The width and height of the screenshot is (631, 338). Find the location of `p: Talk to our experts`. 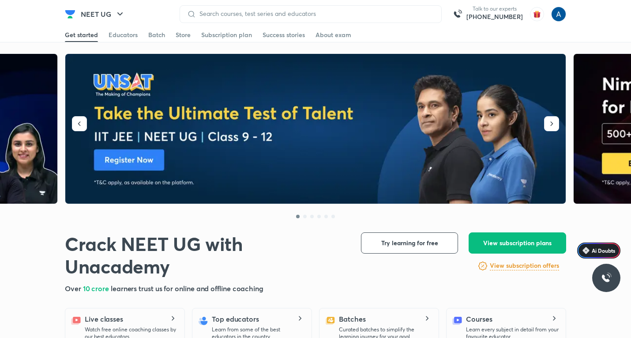

p: Talk to our experts is located at coordinates (495, 9).